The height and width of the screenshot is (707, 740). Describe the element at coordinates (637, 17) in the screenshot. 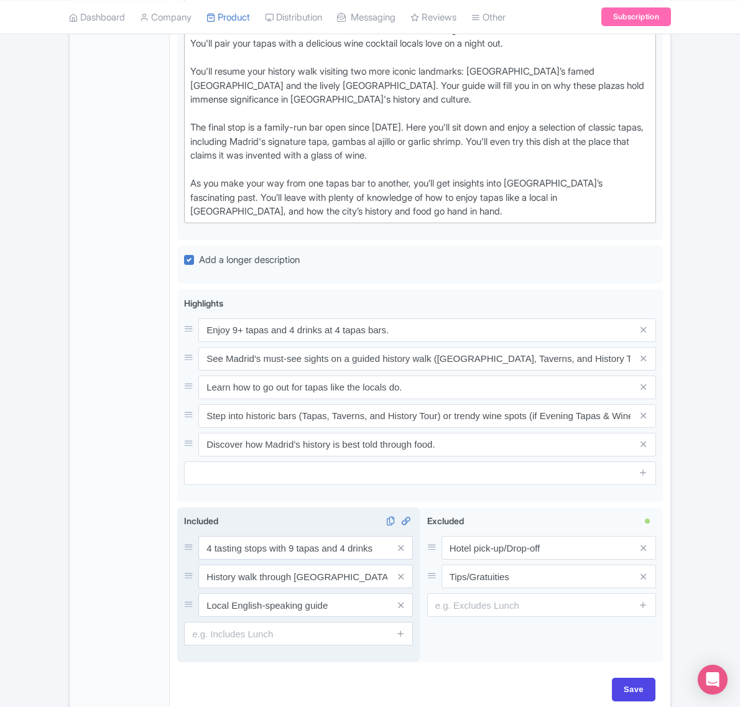

I see `a: Subscription` at that location.